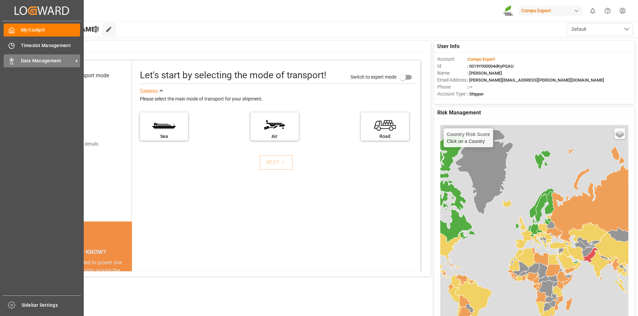  What do you see at coordinates (468, 138) in the screenshot?
I see `div: Click on a Country` at bounding box center [468, 138].